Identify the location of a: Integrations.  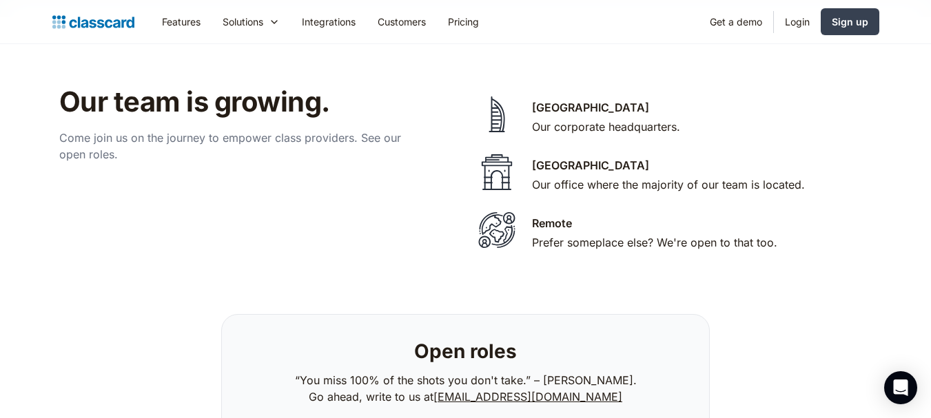
(329, 21).